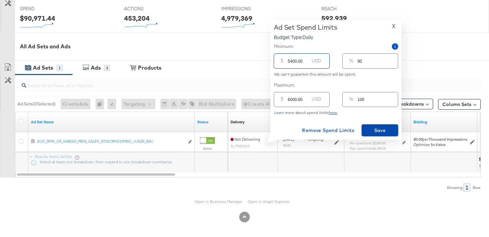  Describe the element at coordinates (305, 37) in the screenshot. I see `p: Budget Type: Daily` at that location.